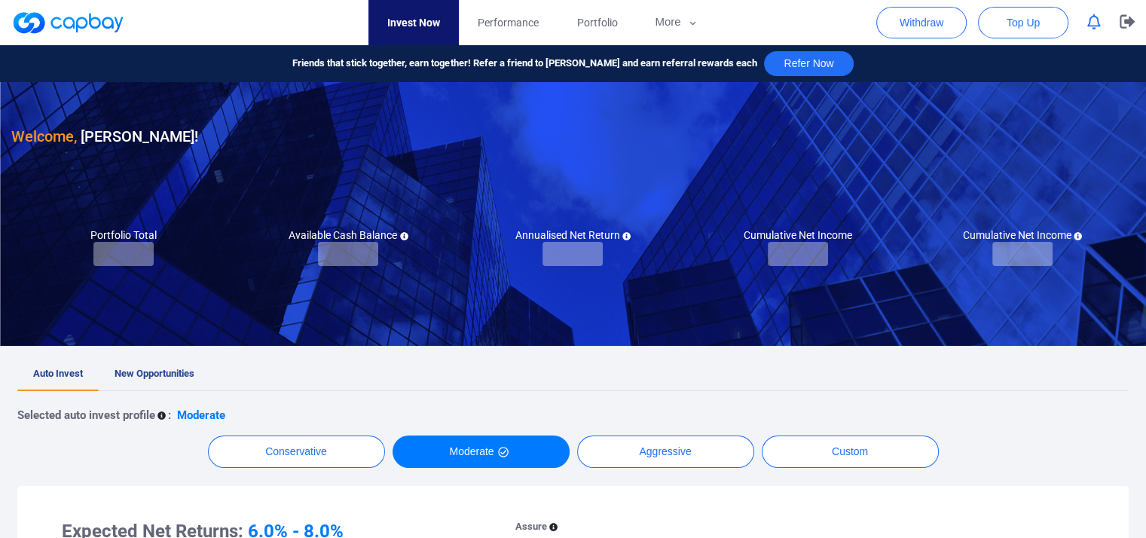 This screenshot has height=538, width=1146. I want to click on button: Aggressive, so click(665, 451).